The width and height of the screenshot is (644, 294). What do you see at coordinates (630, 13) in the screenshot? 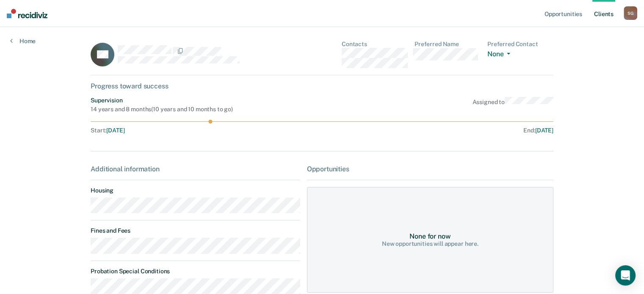
I see `div: S G` at bounding box center [630, 13].